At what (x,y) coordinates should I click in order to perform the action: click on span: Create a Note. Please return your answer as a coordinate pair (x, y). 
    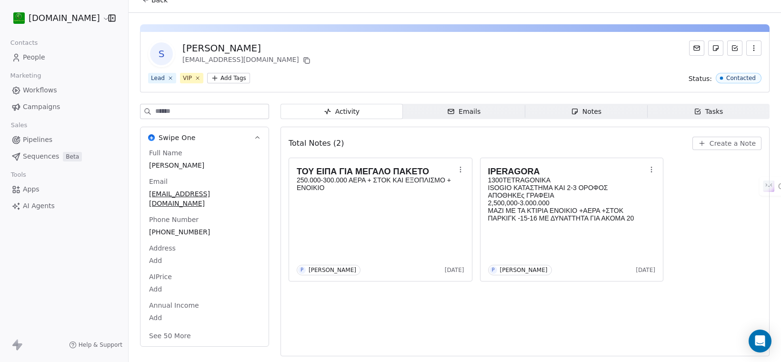
    Looking at the image, I should click on (732, 143).